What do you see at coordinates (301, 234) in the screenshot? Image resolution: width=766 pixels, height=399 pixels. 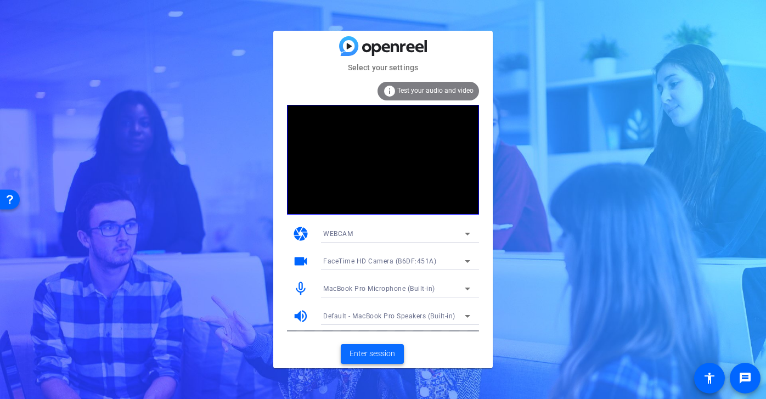 I see `mat-icon: camera` at bounding box center [301, 234].